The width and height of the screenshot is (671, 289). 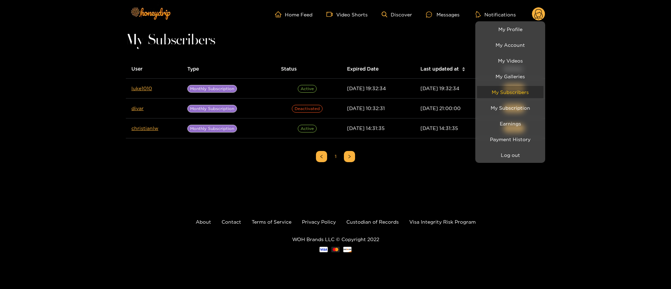 What do you see at coordinates (510, 139) in the screenshot?
I see `a: Payment History` at bounding box center [510, 139].